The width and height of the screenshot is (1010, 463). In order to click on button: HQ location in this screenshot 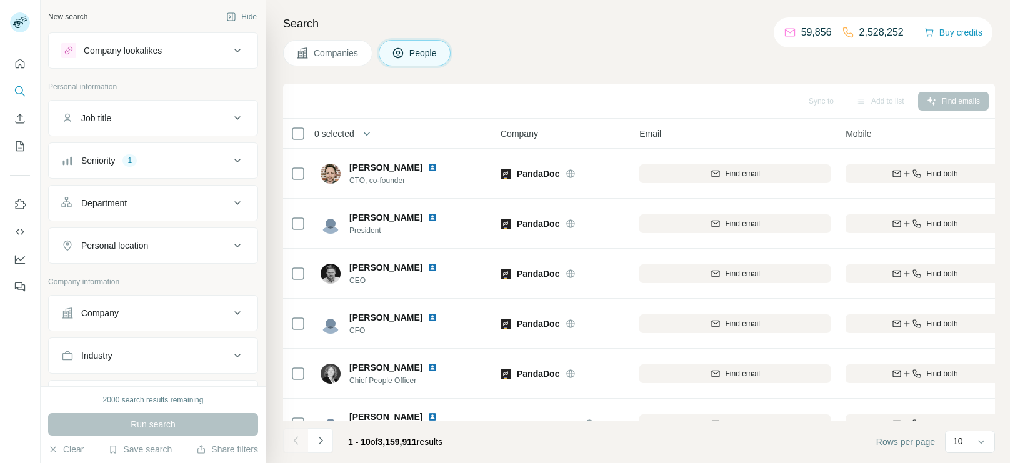, I will do `click(153, 398)`.